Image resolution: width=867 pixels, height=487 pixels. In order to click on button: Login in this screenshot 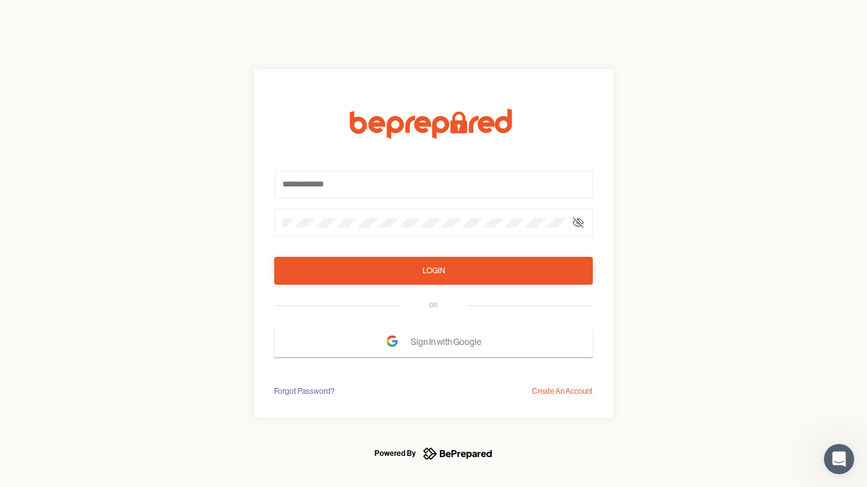, I will do `click(433, 271)`.